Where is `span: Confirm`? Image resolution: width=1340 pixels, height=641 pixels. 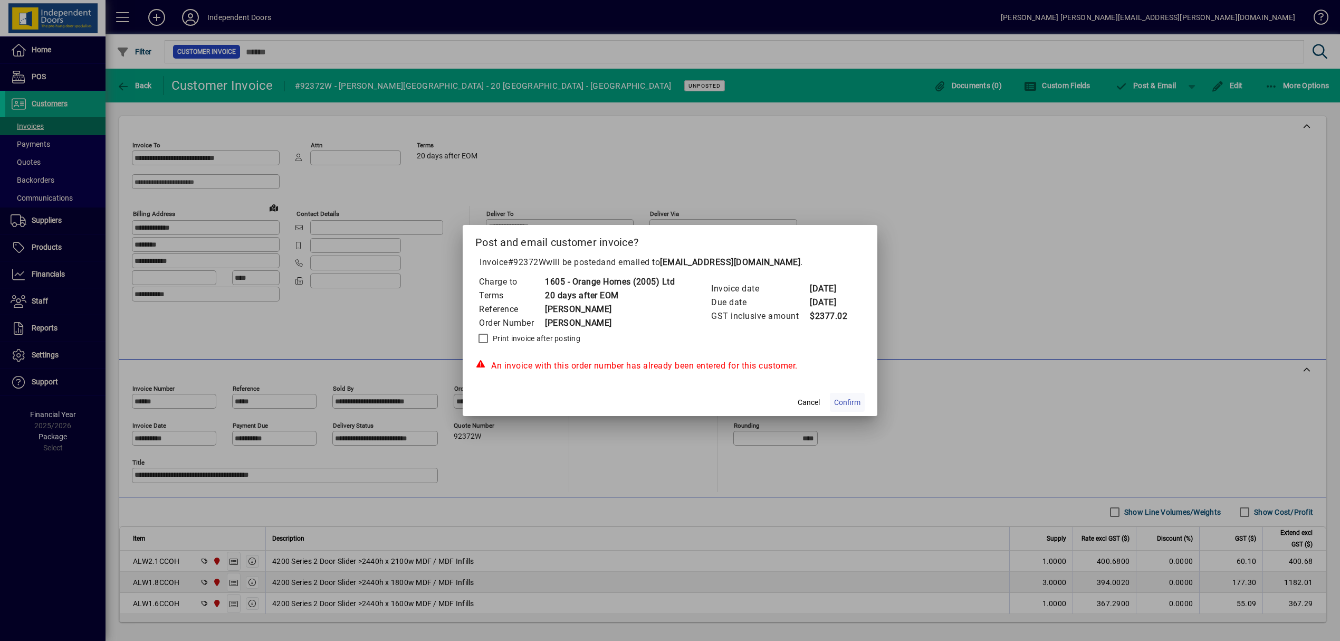
span: Confirm is located at coordinates (847, 402).